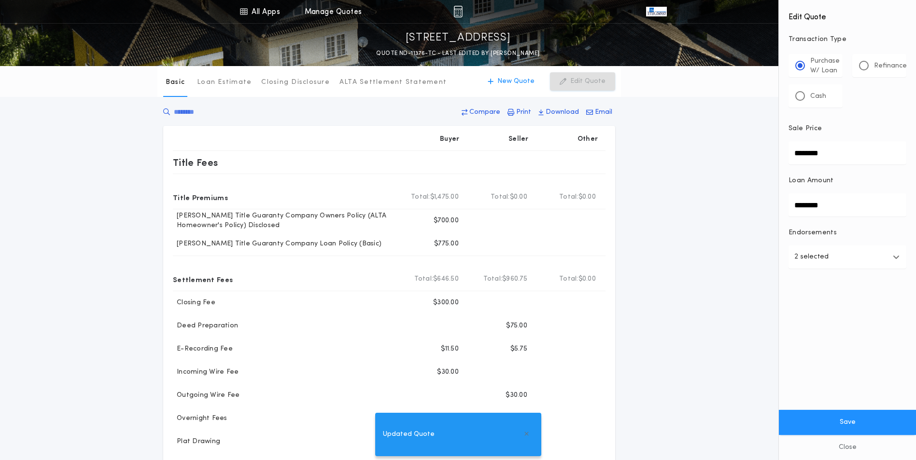 This screenshot has height=460, width=916. Describe the element at coordinates (446, 244) in the screenshot. I see `p: $775.00` at that location.